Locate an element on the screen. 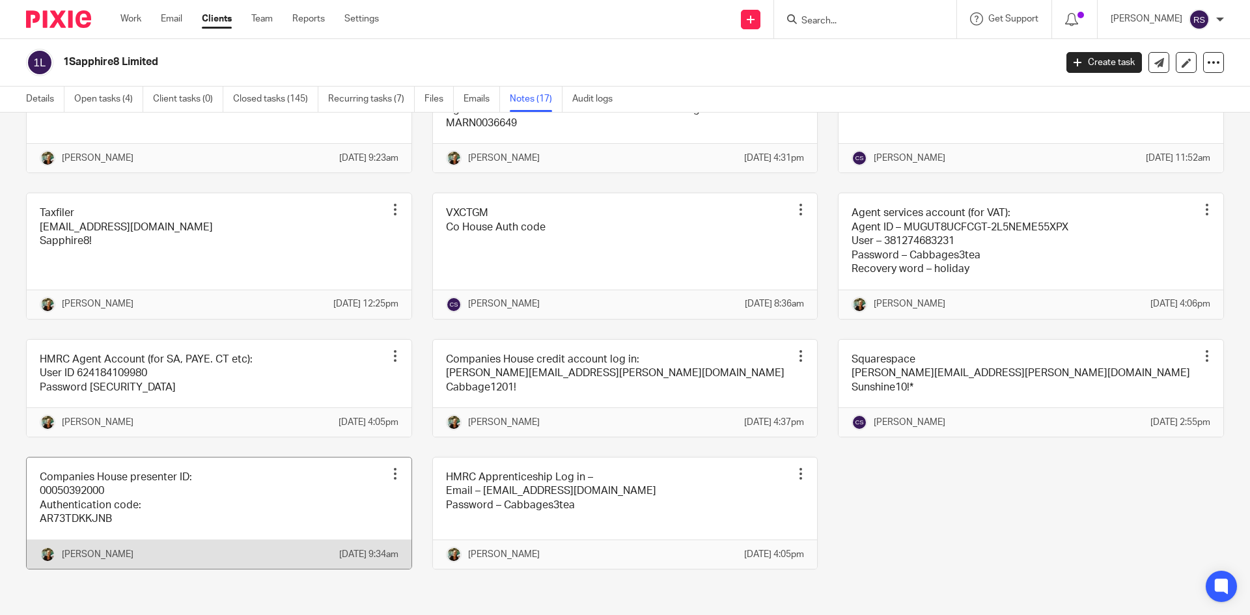 The image size is (1250, 615). a: Clients is located at coordinates (217, 19).